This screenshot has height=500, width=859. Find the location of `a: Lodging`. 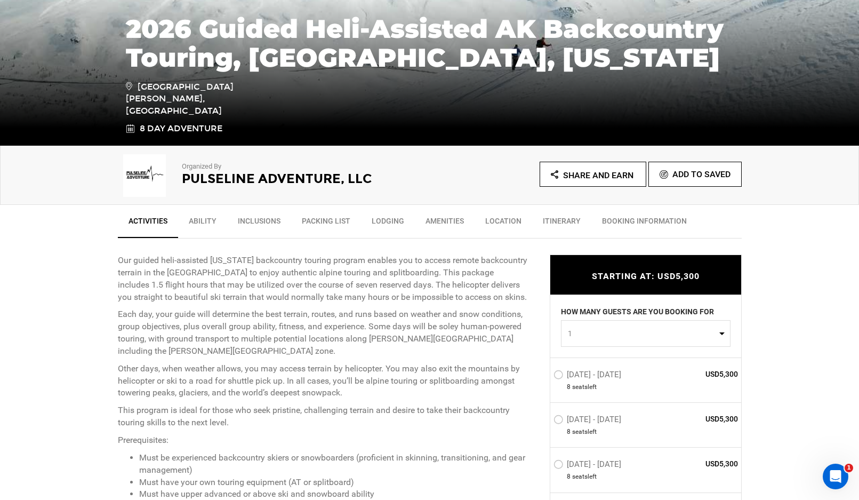

a: Lodging is located at coordinates (388, 223).